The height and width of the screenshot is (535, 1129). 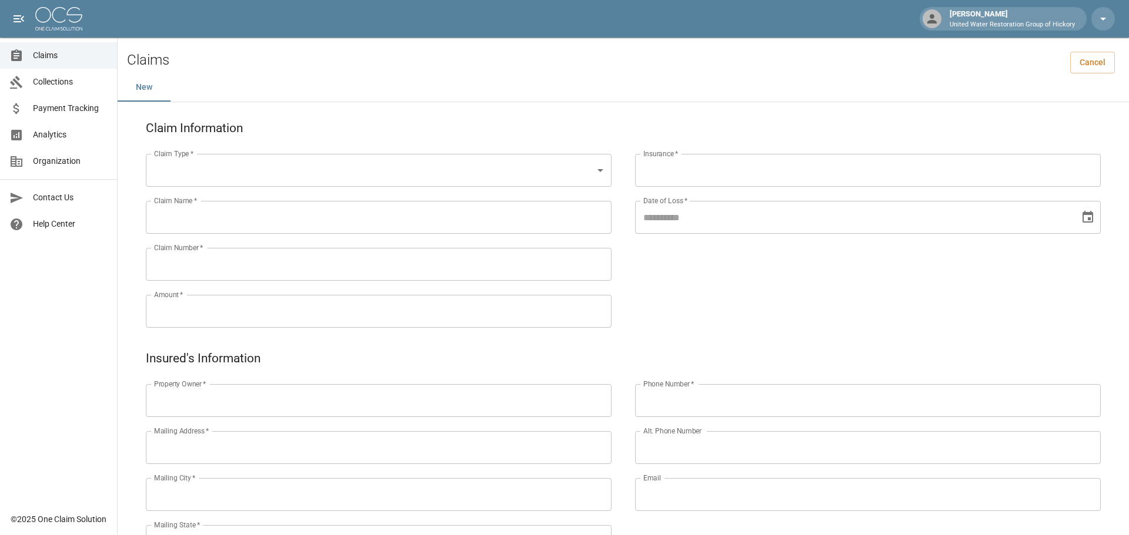 What do you see at coordinates (148, 60) in the screenshot?
I see `h2: Claims` at bounding box center [148, 60].